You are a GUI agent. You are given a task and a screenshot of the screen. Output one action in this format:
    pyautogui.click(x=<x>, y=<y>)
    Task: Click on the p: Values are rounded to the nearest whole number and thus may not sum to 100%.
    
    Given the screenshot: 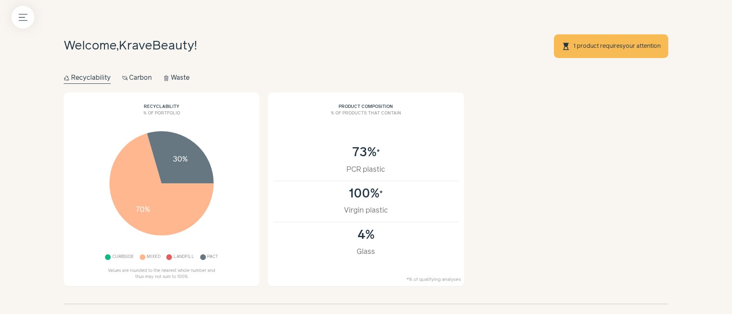 What is the action you would take?
    pyautogui.click(x=162, y=274)
    